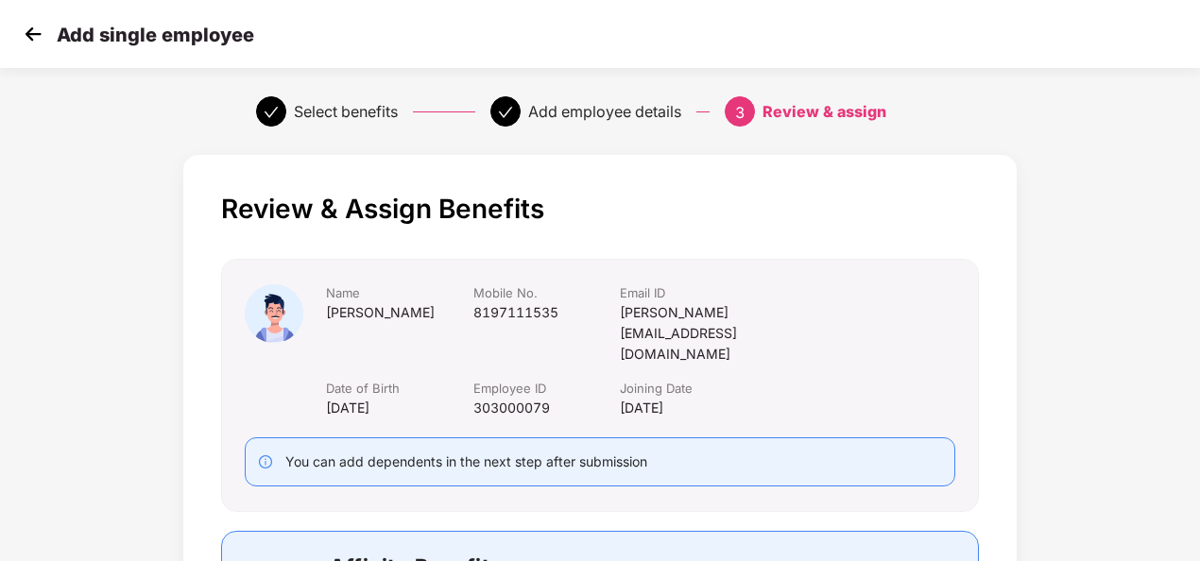  Describe the element at coordinates (466, 461) in the screenshot. I see `span: You can add dependents in the next step after submission` at that location.